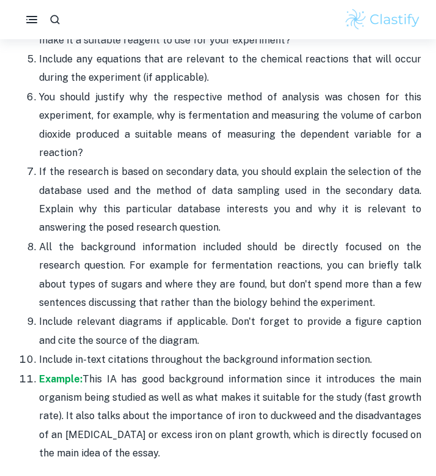  Describe the element at coordinates (383, 20) in the screenshot. I see `img: Clastify logo` at that location.